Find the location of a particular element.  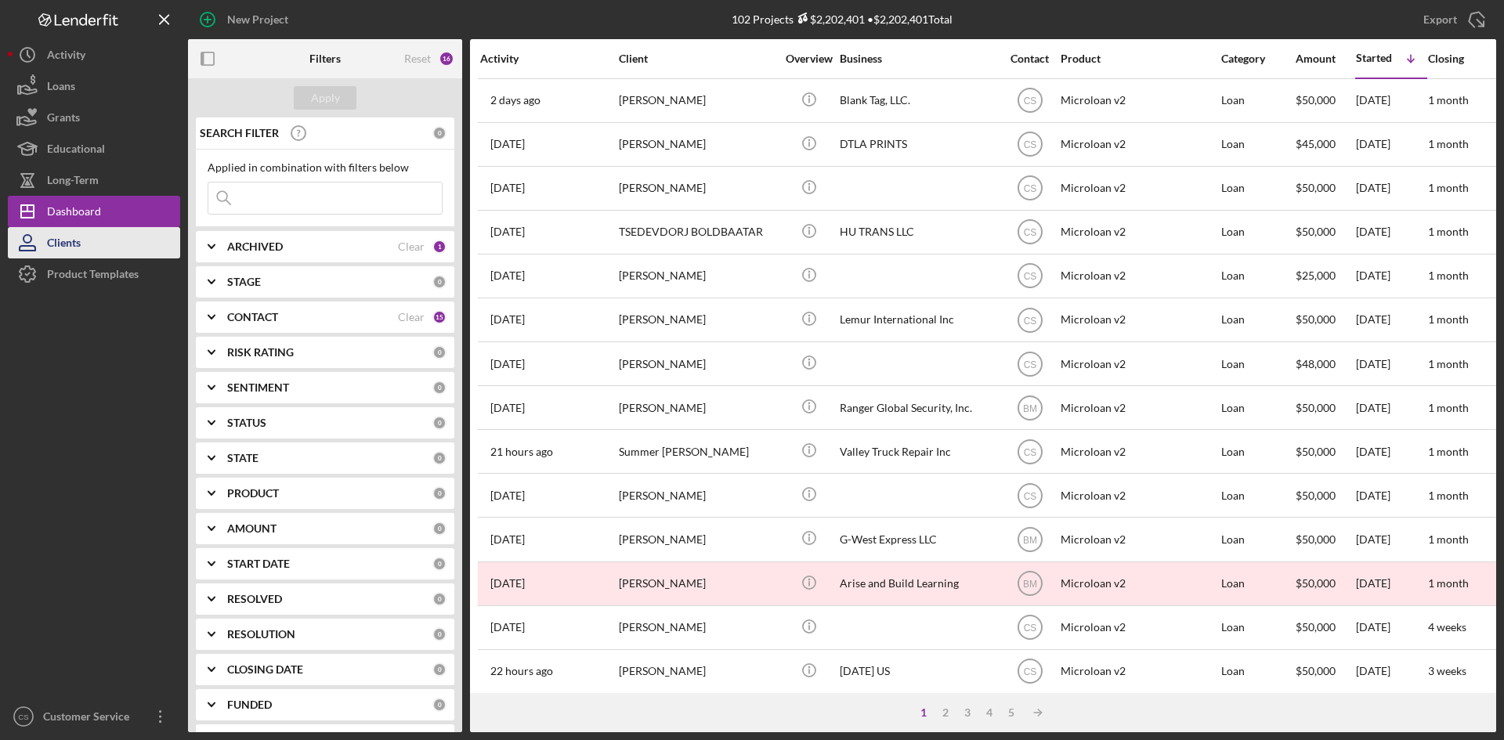

b: PRODUCT is located at coordinates (253, 494).